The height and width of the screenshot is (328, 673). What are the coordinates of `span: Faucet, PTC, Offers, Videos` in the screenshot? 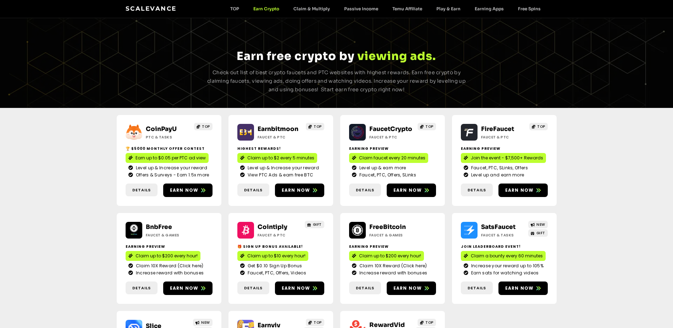 It's located at (276, 273).